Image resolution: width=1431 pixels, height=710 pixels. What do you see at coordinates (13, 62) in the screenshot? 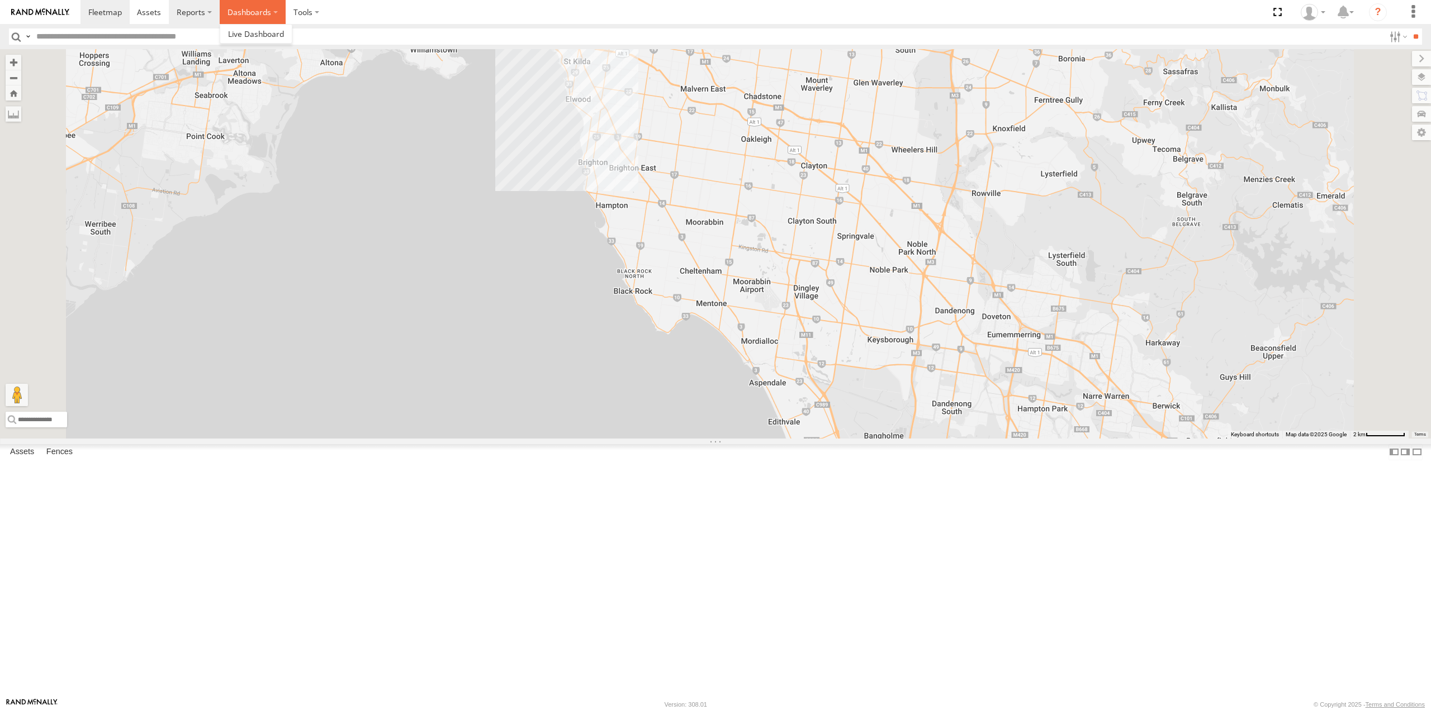
I see `button: Zoom in` at bounding box center [13, 62].